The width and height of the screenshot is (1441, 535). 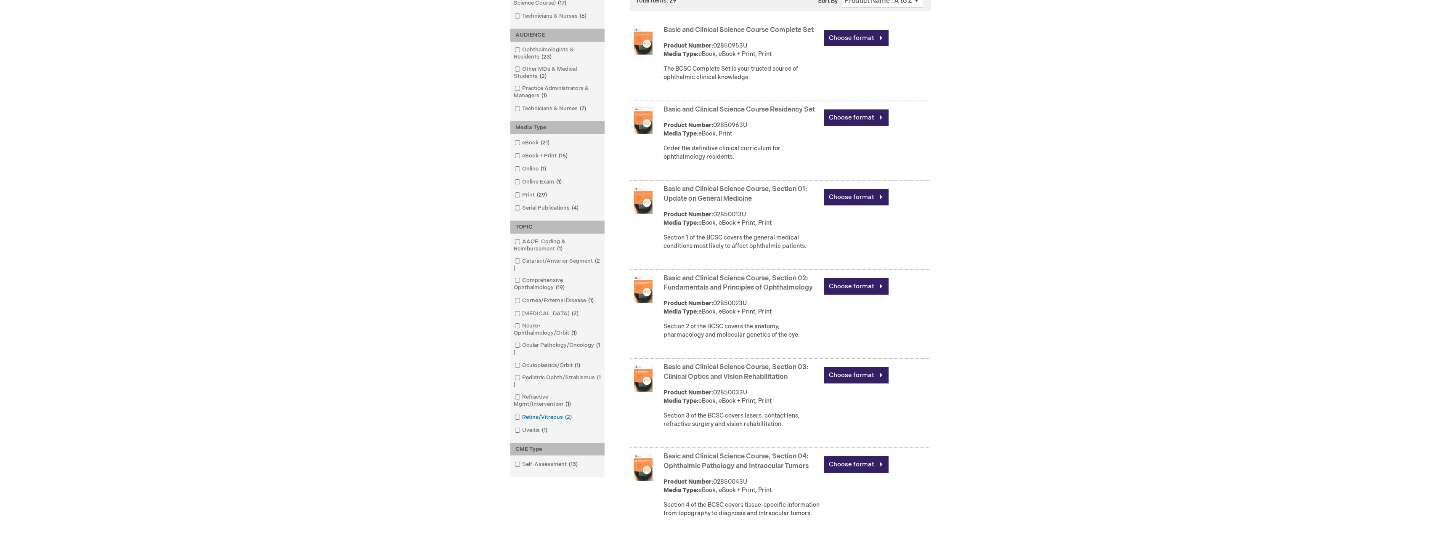 What do you see at coordinates (558, 381) in the screenshot?
I see `a: Pediatric Ophth/Strabismus1` at bounding box center [558, 381].